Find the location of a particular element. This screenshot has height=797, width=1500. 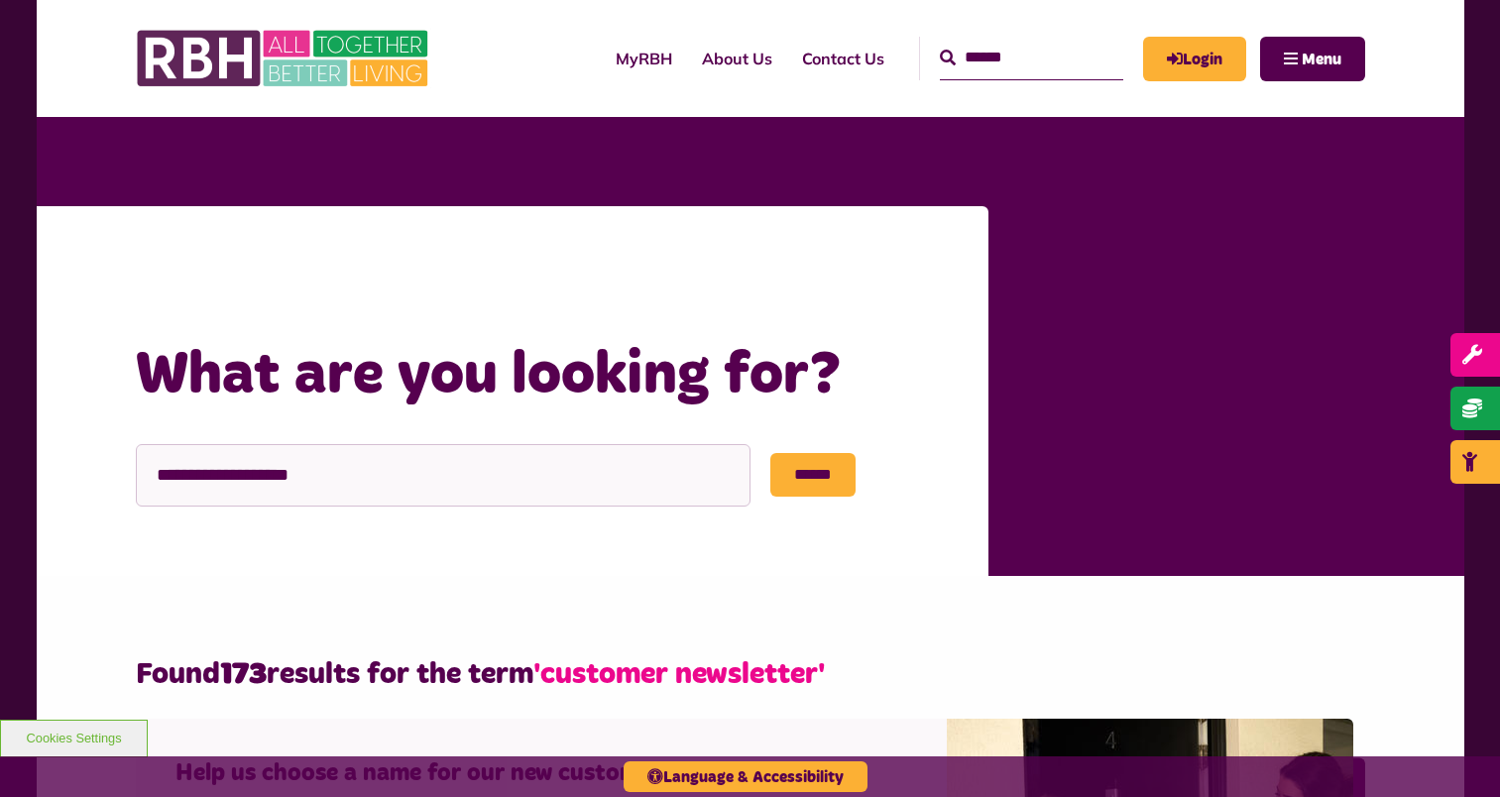

a: What are you looking for? is located at coordinates (437, 273).